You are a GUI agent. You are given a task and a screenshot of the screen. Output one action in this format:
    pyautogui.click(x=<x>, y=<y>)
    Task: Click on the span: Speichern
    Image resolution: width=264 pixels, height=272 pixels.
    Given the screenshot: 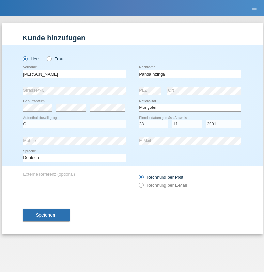 What is the action you would take?
    pyautogui.click(x=46, y=215)
    